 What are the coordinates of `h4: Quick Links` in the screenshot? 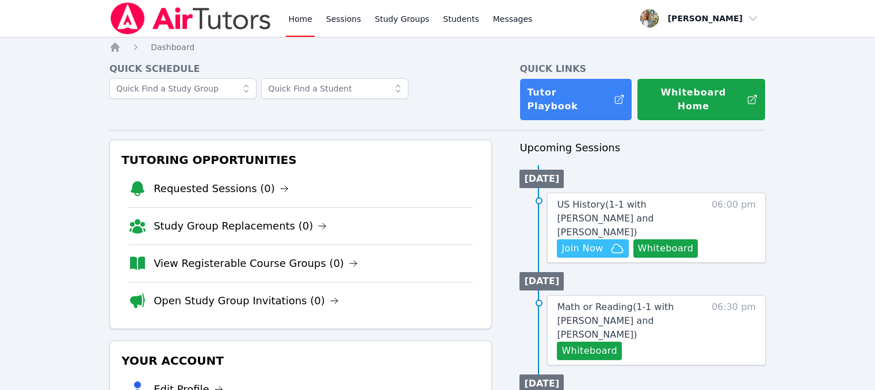 It's located at (642, 69).